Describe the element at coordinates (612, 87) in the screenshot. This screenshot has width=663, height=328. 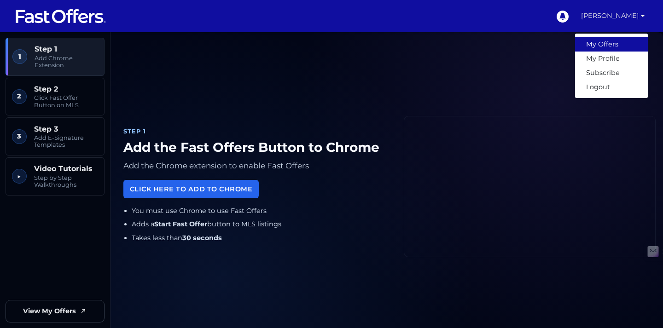
I see `a: Logout` at that location.